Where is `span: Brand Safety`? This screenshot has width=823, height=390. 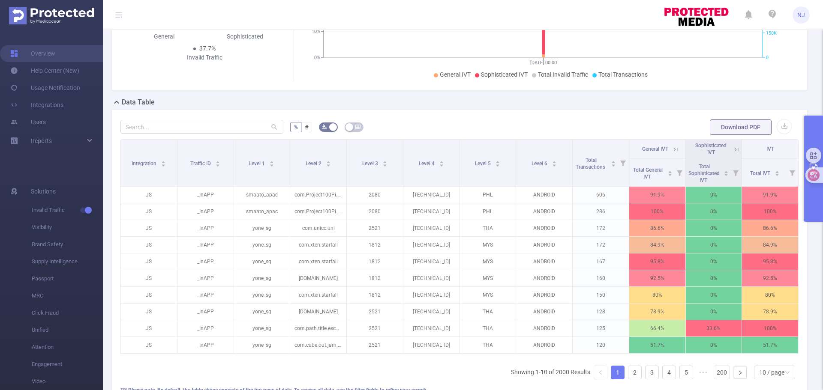
span: Brand Safety is located at coordinates (67, 245).